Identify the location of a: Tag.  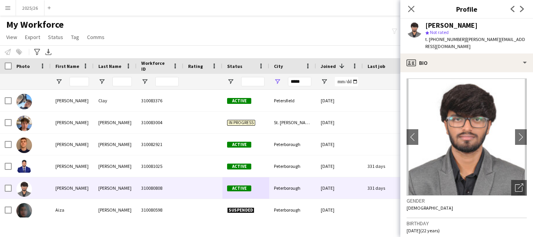
(75, 37).